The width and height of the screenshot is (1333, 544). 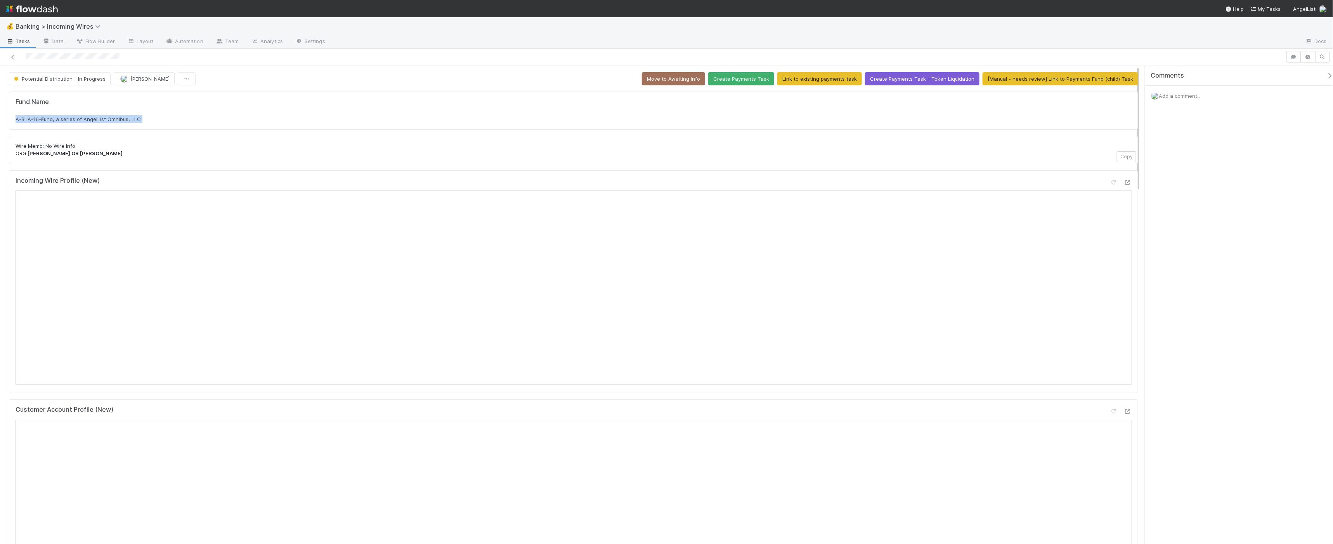 I want to click on a: Docs, so click(x=1316, y=42).